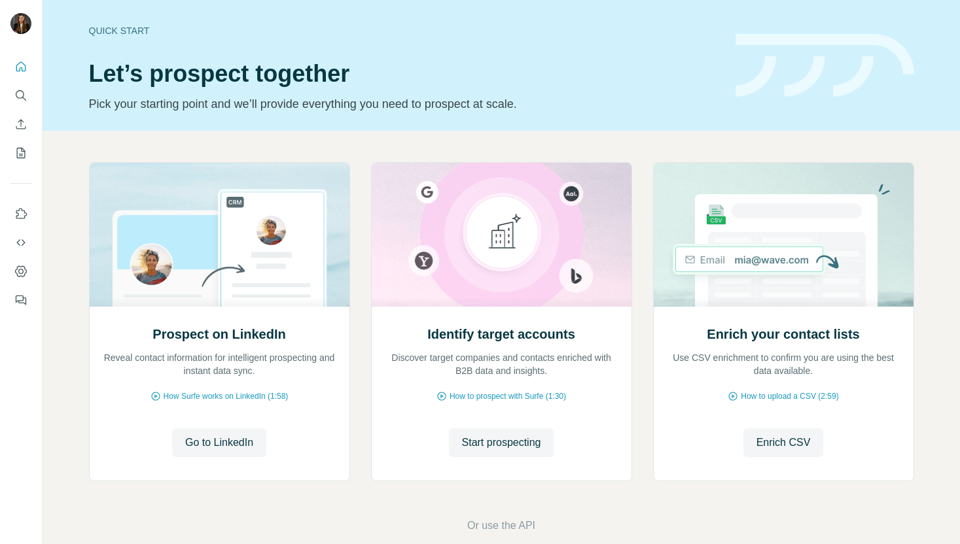 This screenshot has width=960, height=544. Describe the element at coordinates (219, 334) in the screenshot. I see `h2: Prospect on LinkedIn` at that location.